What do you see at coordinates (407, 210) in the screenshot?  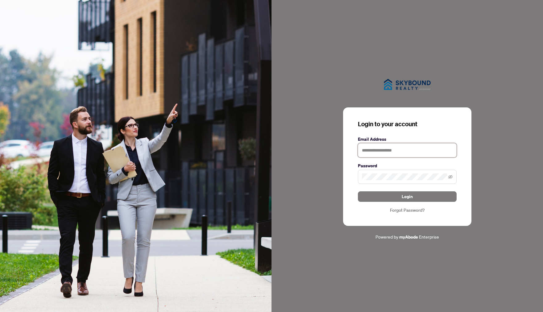 I see `a: Forgot Password?` at bounding box center [407, 210].